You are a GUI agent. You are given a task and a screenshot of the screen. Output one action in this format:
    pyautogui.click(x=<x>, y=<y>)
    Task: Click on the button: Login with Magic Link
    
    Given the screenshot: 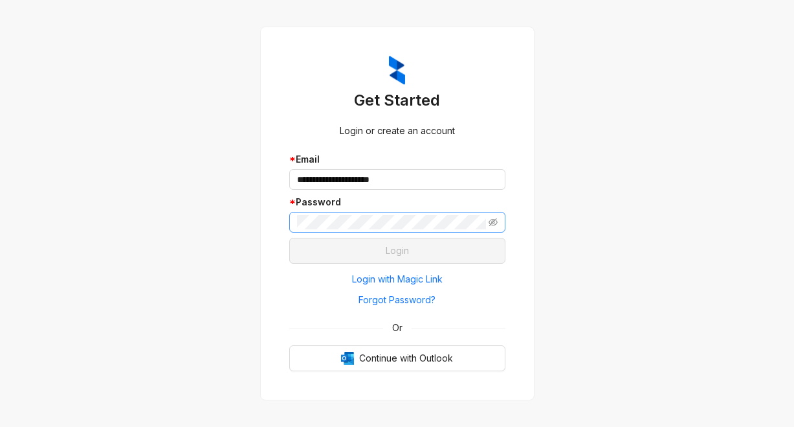 What is the action you would take?
    pyautogui.click(x=397, y=279)
    